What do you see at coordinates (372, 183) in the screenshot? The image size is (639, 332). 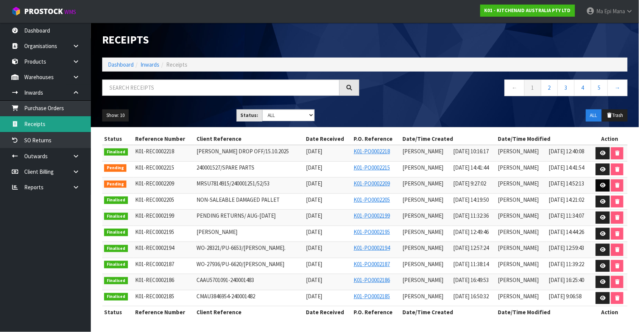 I see `a: K01-PO0002209` at bounding box center [372, 183].